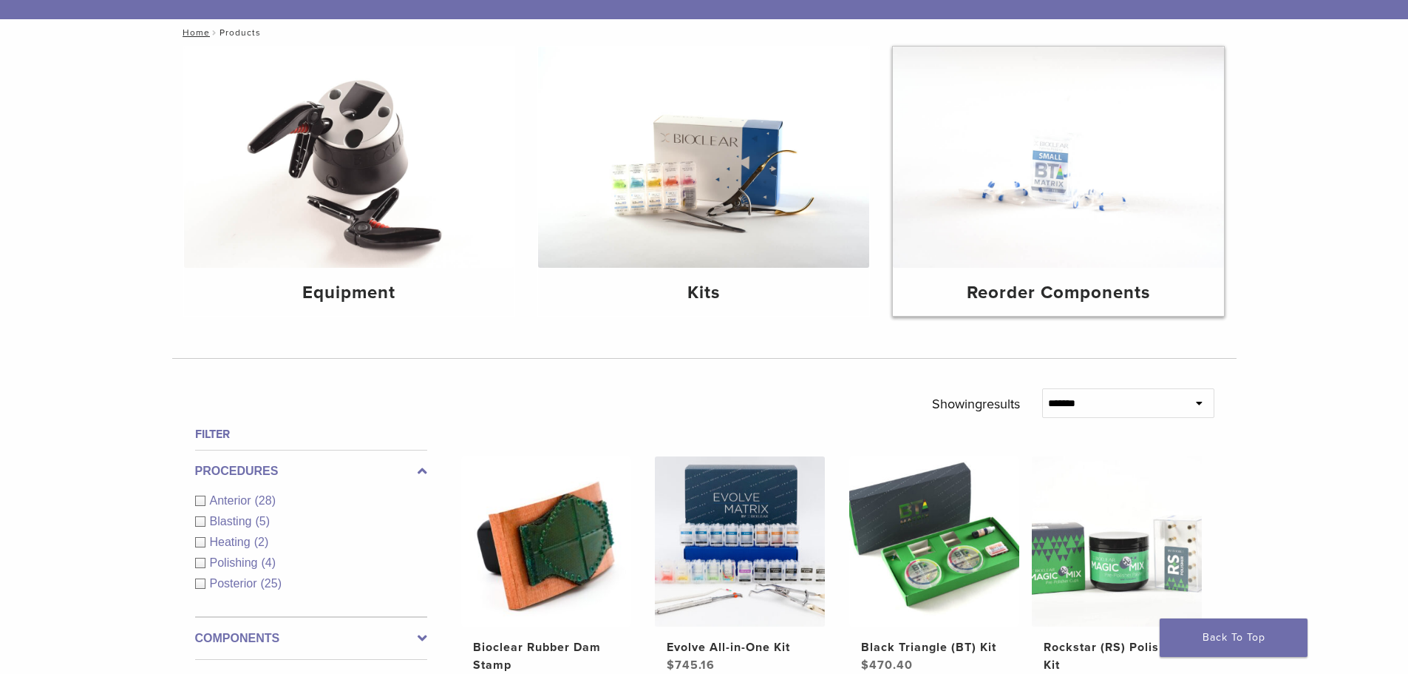 Image resolution: width=1408 pixels, height=674 pixels. What do you see at coordinates (1117, 541) in the screenshot?
I see `img: Rockstar (RS) Polishing Kit` at bounding box center [1117, 541].